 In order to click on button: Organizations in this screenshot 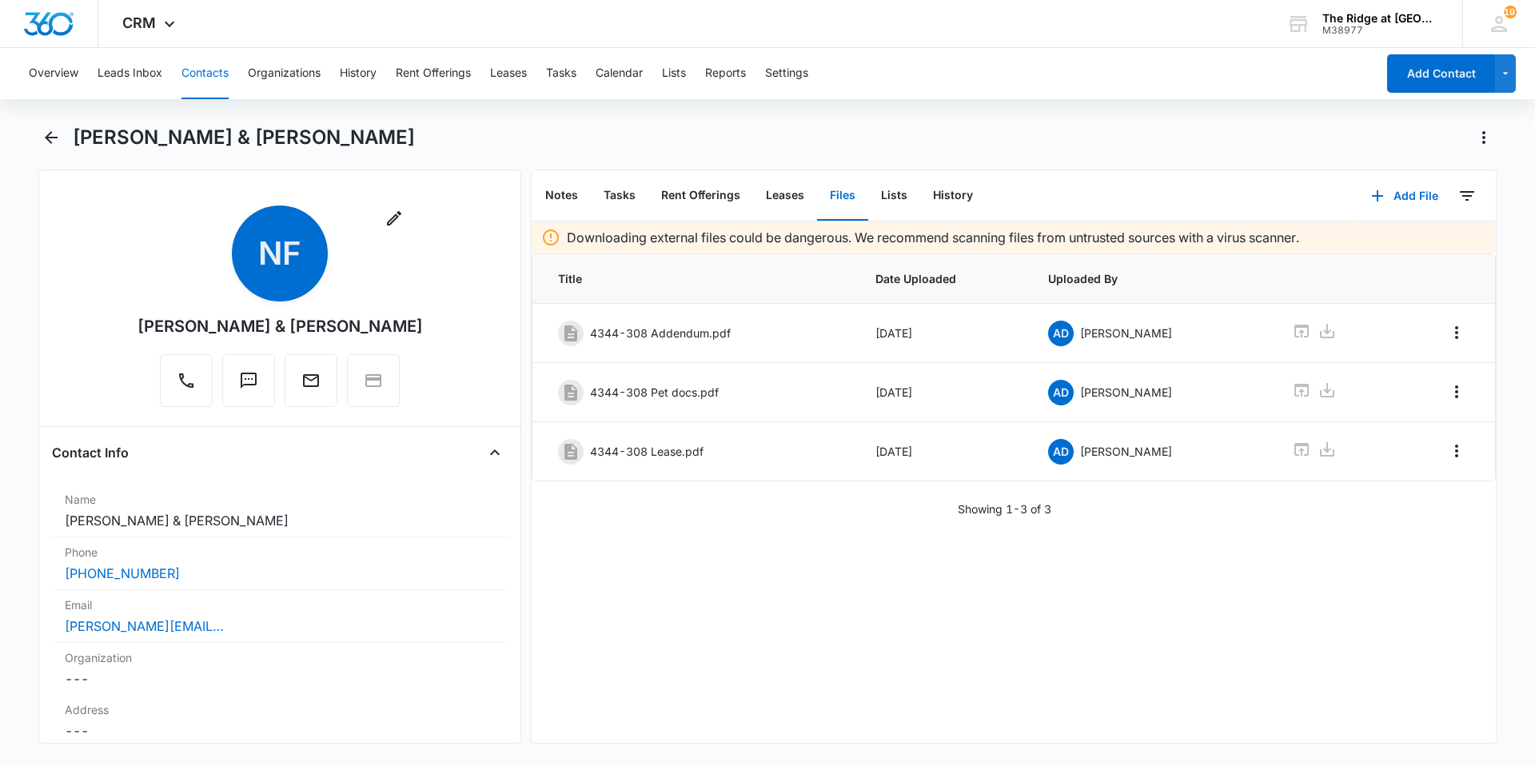, I will do `click(284, 74)`.